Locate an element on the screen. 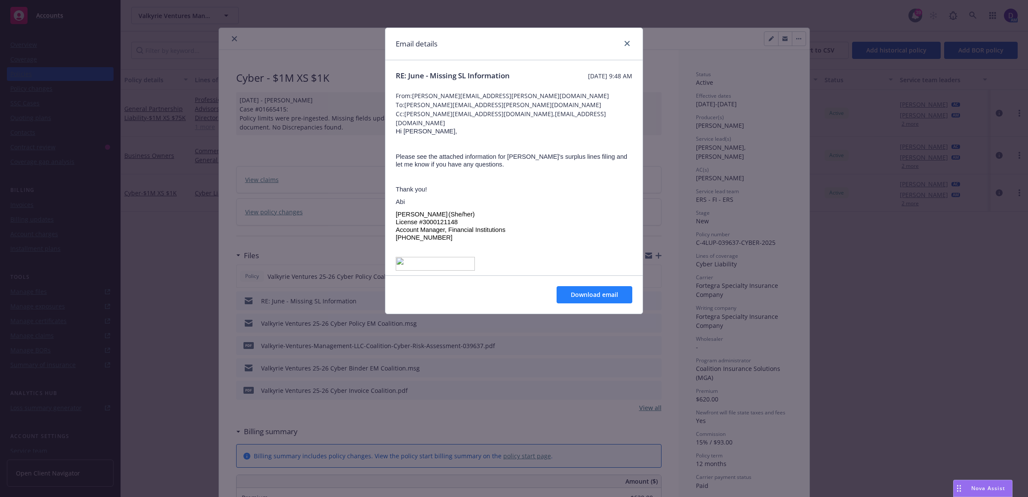 This screenshot has width=1028, height=497. button: Nova Assist is located at coordinates (983, 488).